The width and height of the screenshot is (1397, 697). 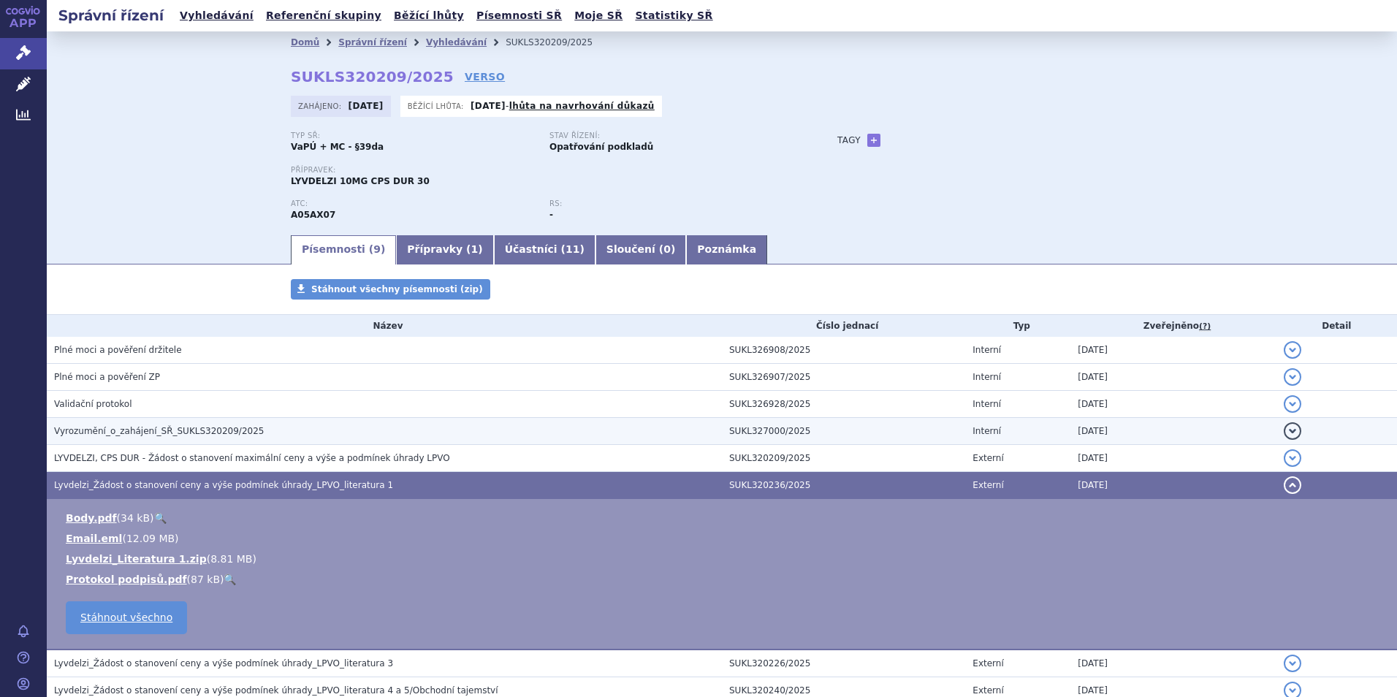 I want to click on th: Detail, so click(x=1337, y=326).